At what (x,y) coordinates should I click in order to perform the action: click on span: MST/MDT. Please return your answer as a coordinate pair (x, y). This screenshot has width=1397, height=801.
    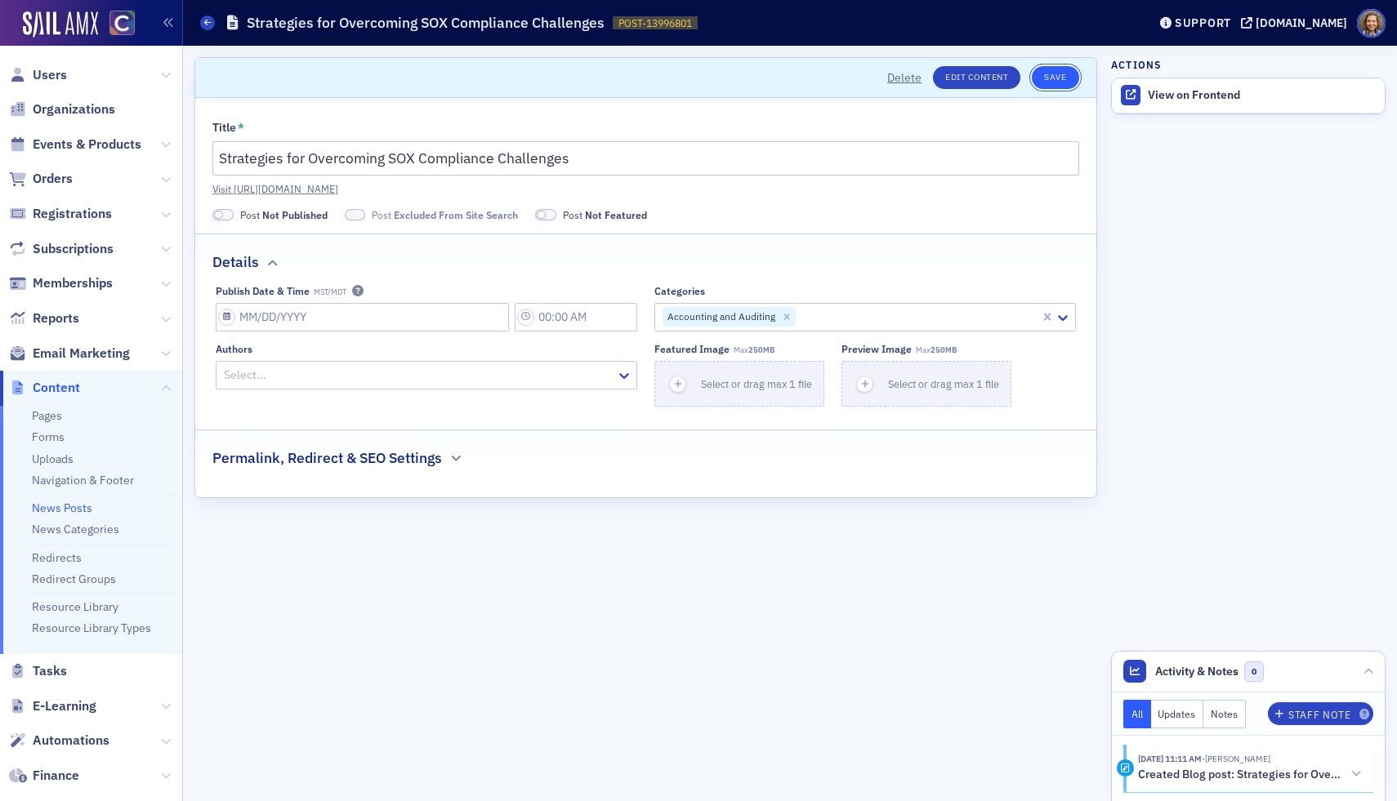
    Looking at the image, I should click on (330, 292).